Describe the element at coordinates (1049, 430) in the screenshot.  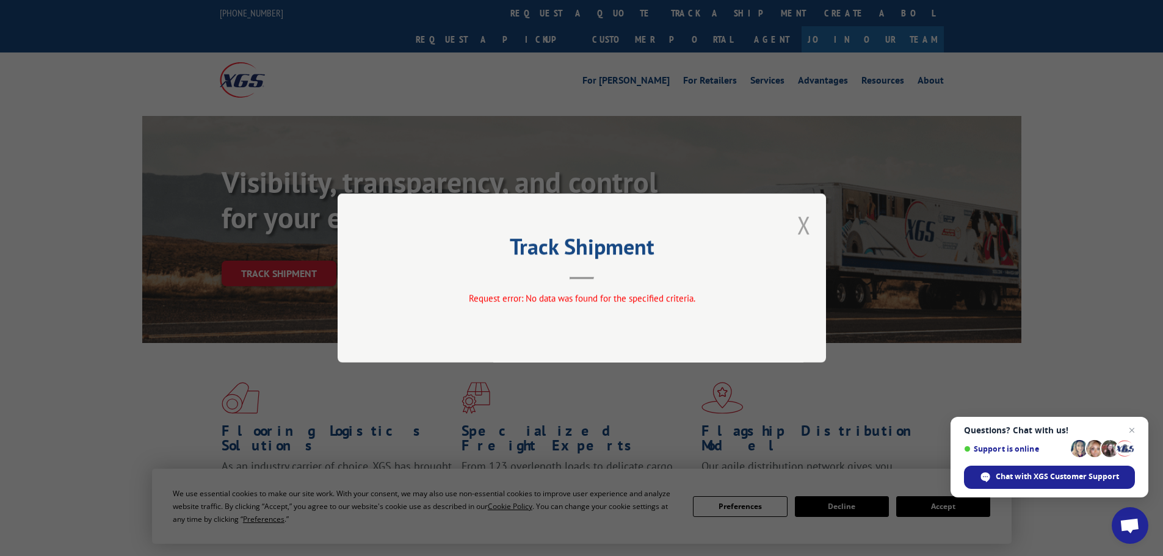
I see `span: Questions? Chat with us!` at that location.